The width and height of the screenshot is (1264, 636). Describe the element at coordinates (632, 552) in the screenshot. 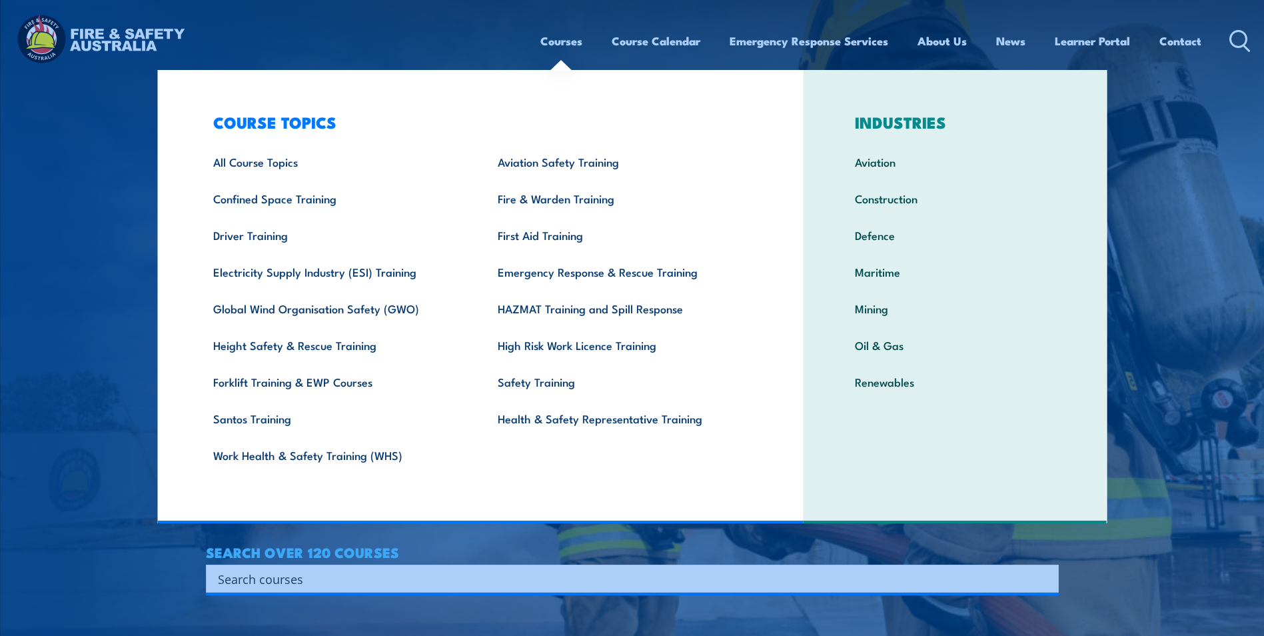

I see `h4: SEARCH OVER 120 COURSES` at that location.